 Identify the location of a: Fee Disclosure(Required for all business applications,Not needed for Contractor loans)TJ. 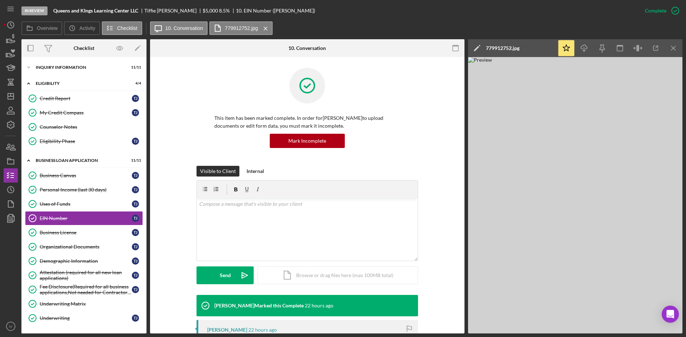
(84, 290).